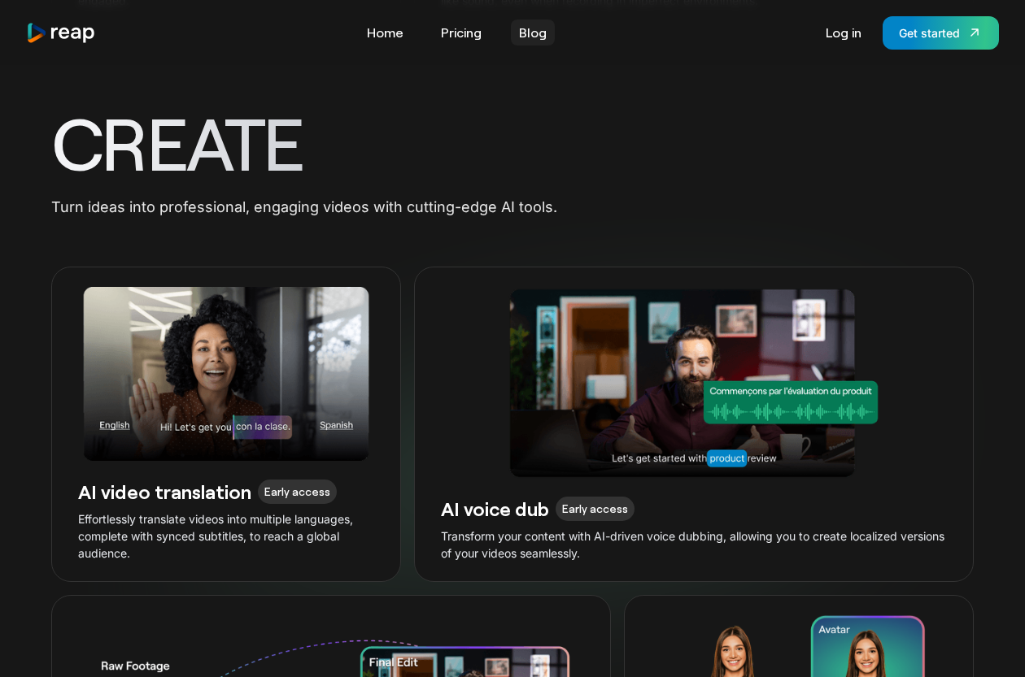 The height and width of the screenshot is (677, 1025). Describe the element at coordinates (164, 491) in the screenshot. I see `h3: AI video translation` at that location.